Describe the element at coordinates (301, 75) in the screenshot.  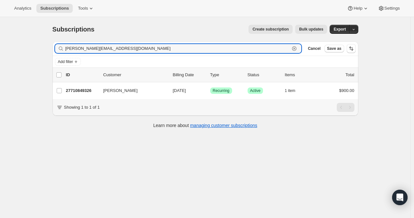
I see `div: Items` at that location.